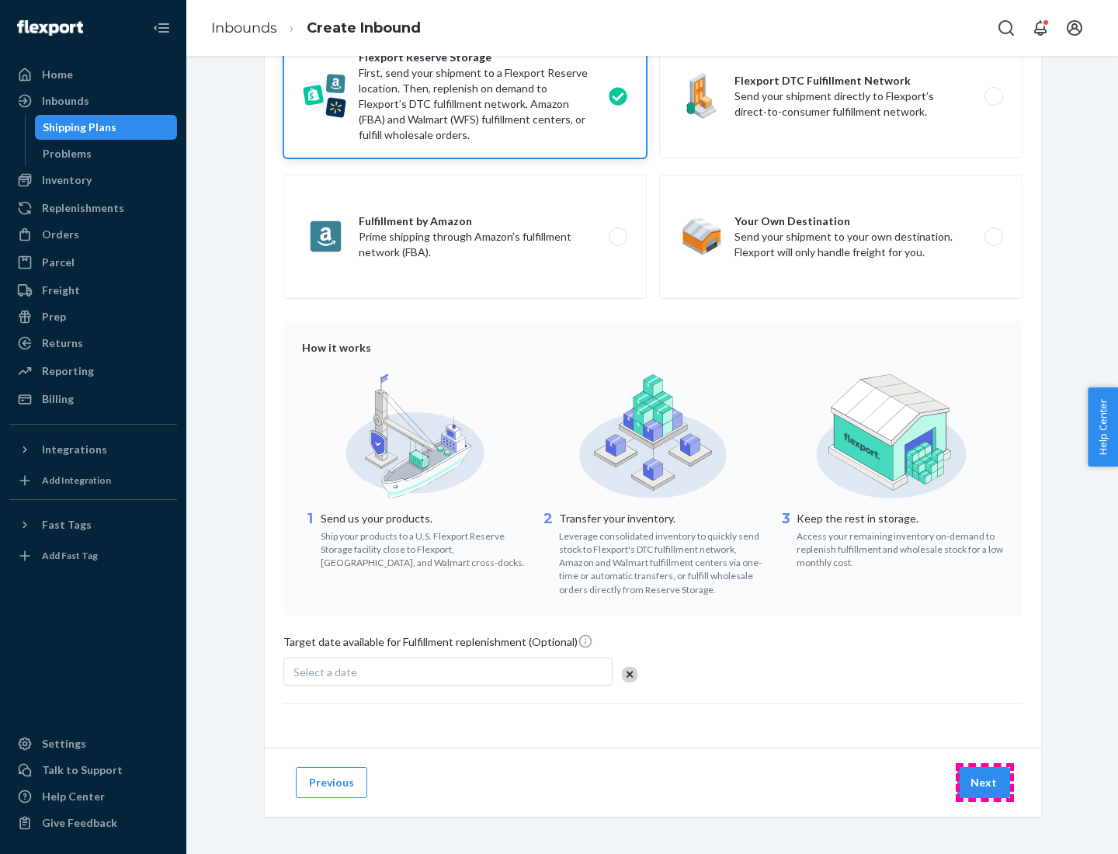 The width and height of the screenshot is (1118, 854). What do you see at coordinates (93, 770) in the screenshot?
I see `a: Talk to Support` at bounding box center [93, 770].